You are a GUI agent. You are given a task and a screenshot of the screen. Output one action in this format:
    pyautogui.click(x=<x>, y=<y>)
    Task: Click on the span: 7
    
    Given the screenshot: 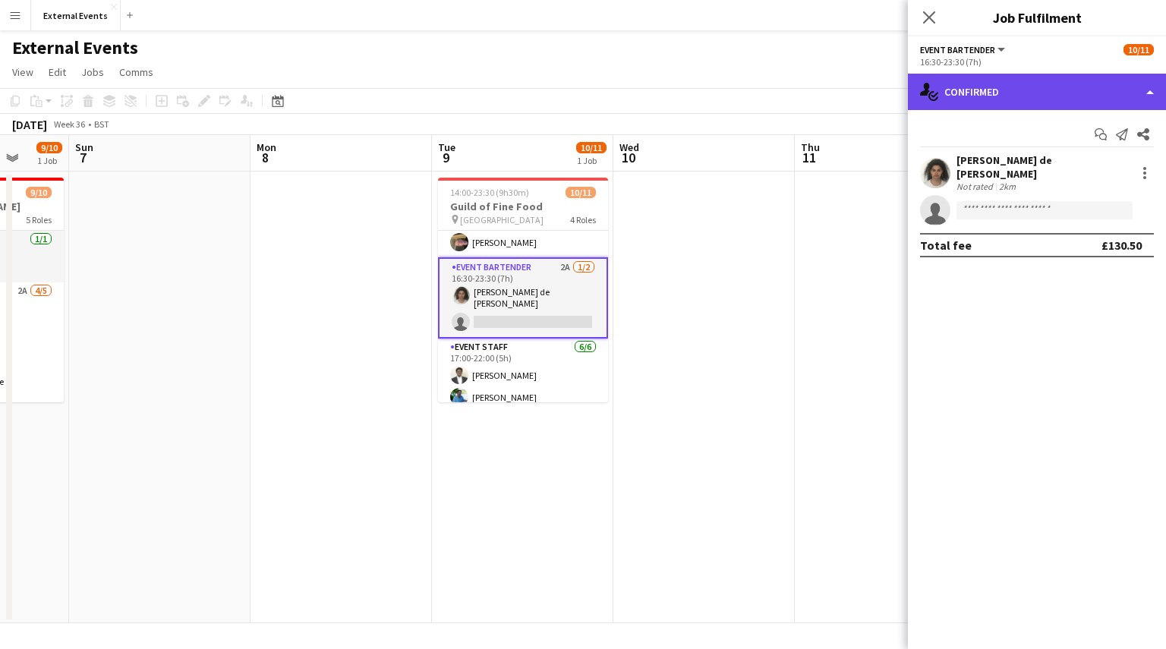 What is the action you would take?
    pyautogui.click(x=83, y=157)
    